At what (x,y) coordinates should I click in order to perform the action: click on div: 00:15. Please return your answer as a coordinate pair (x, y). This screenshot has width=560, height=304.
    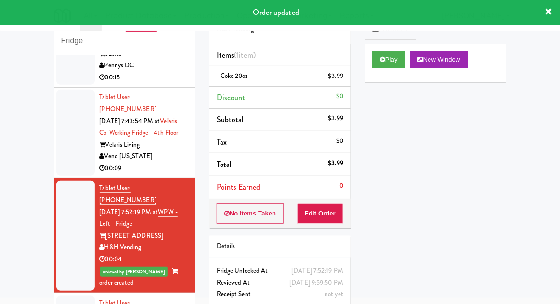
    Looking at the image, I should click on (143, 77).